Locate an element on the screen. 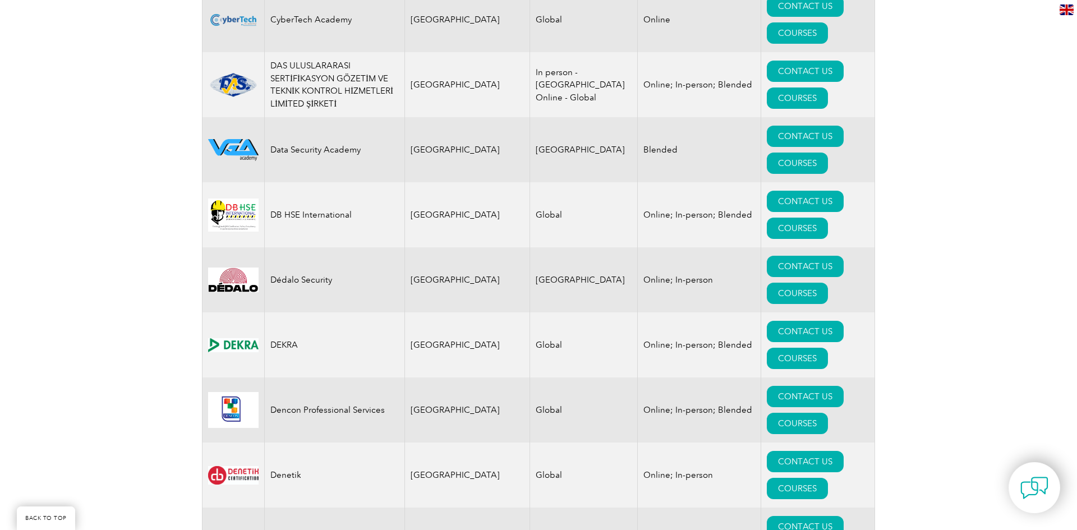  img: en is located at coordinates (1066, 10).